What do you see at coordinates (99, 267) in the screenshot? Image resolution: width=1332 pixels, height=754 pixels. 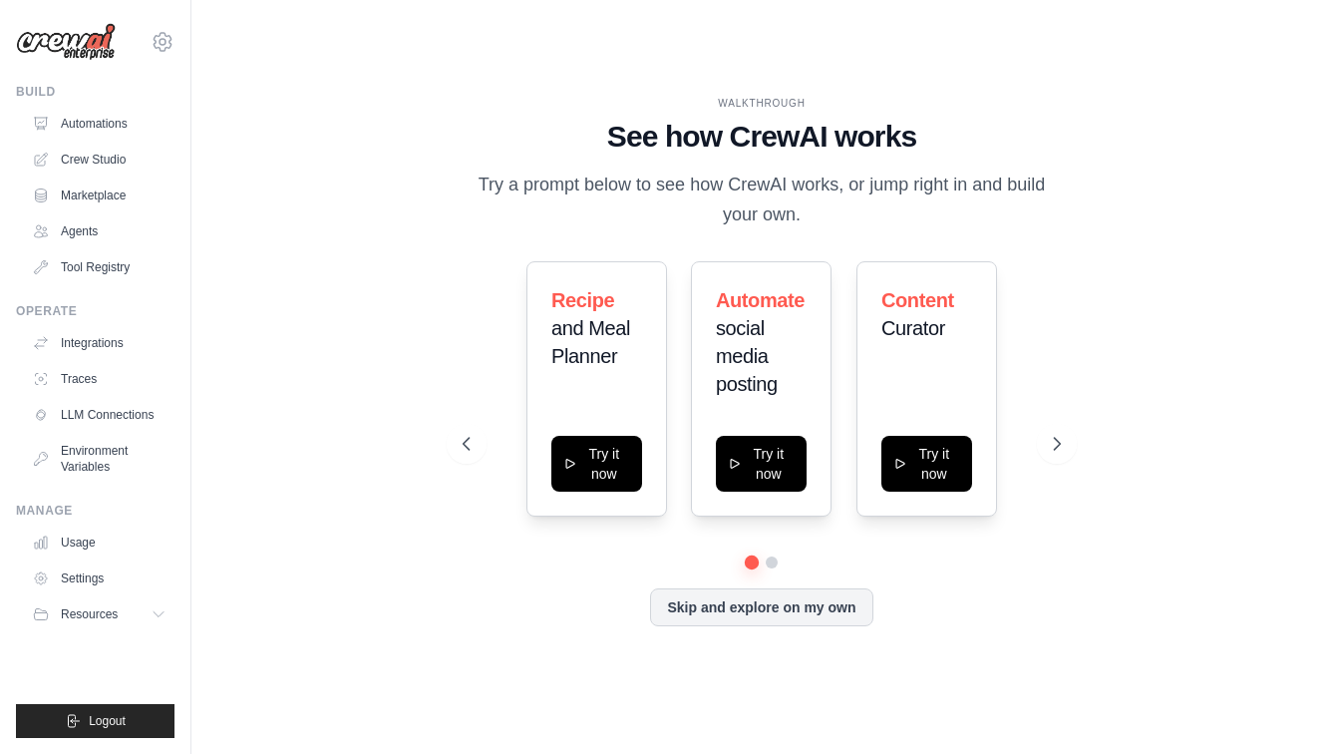 I see `a: Tool Registry` at bounding box center [99, 267].